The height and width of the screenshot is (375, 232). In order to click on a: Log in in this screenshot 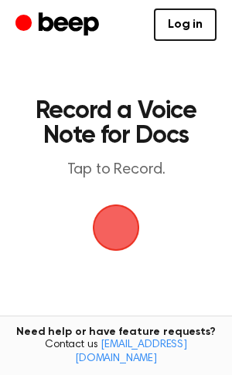, I will do `click(185, 25)`.